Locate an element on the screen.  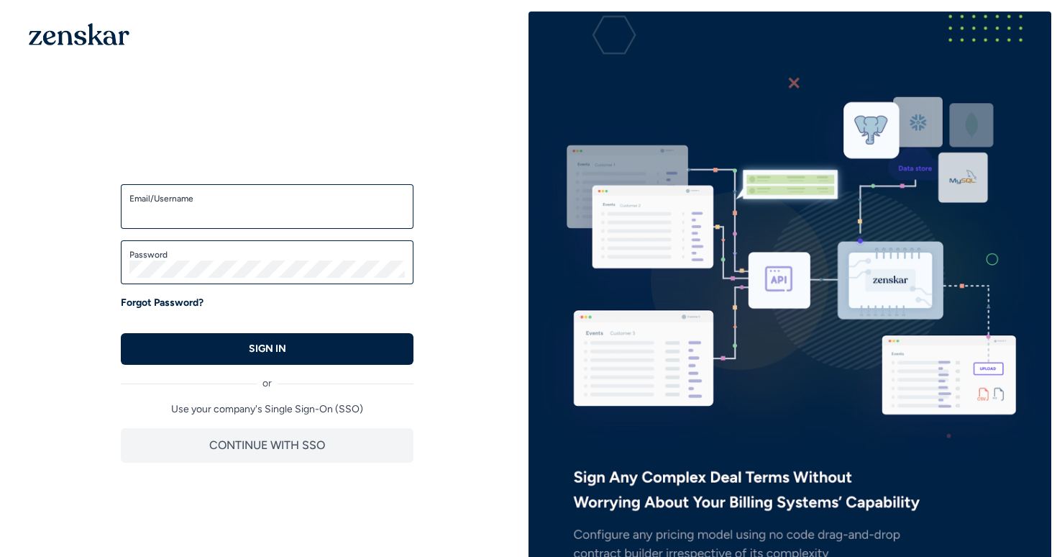
div: or is located at coordinates (267, 378).